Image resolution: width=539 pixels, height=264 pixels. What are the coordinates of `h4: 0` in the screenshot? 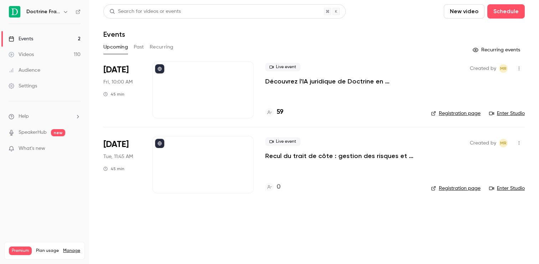 It's located at (279, 187).